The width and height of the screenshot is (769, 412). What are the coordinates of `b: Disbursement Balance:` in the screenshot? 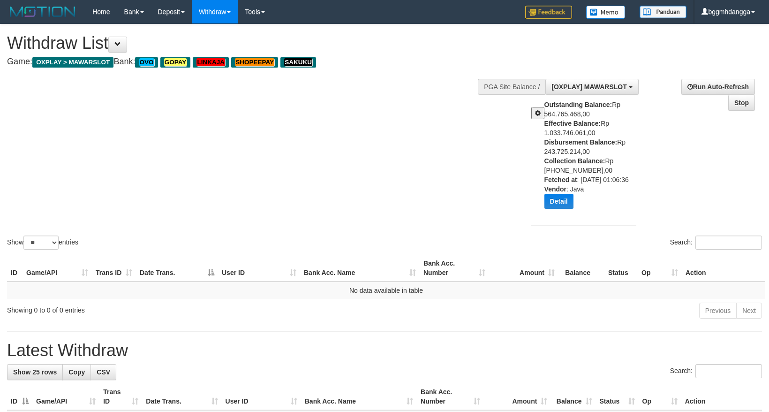 It's located at (581, 142).